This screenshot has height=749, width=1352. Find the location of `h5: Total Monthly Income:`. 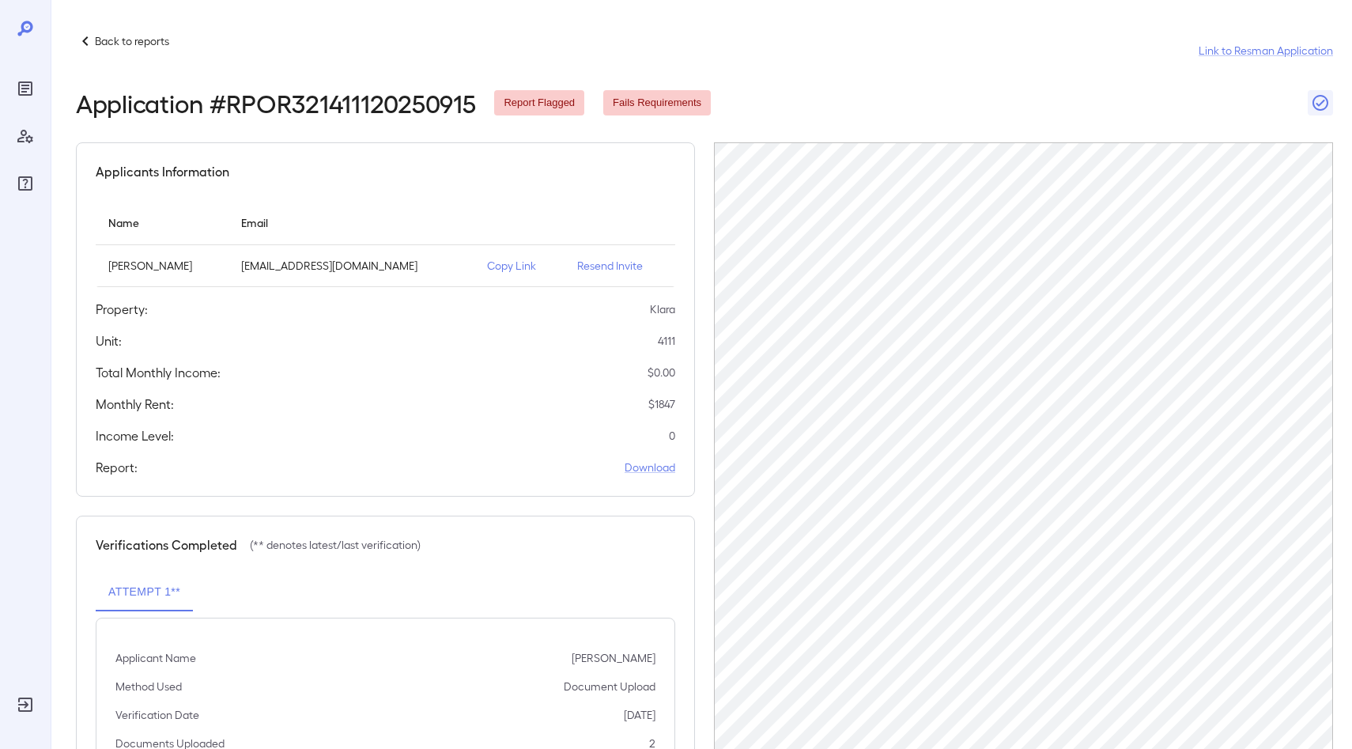

h5: Total Monthly Income: is located at coordinates (158, 372).